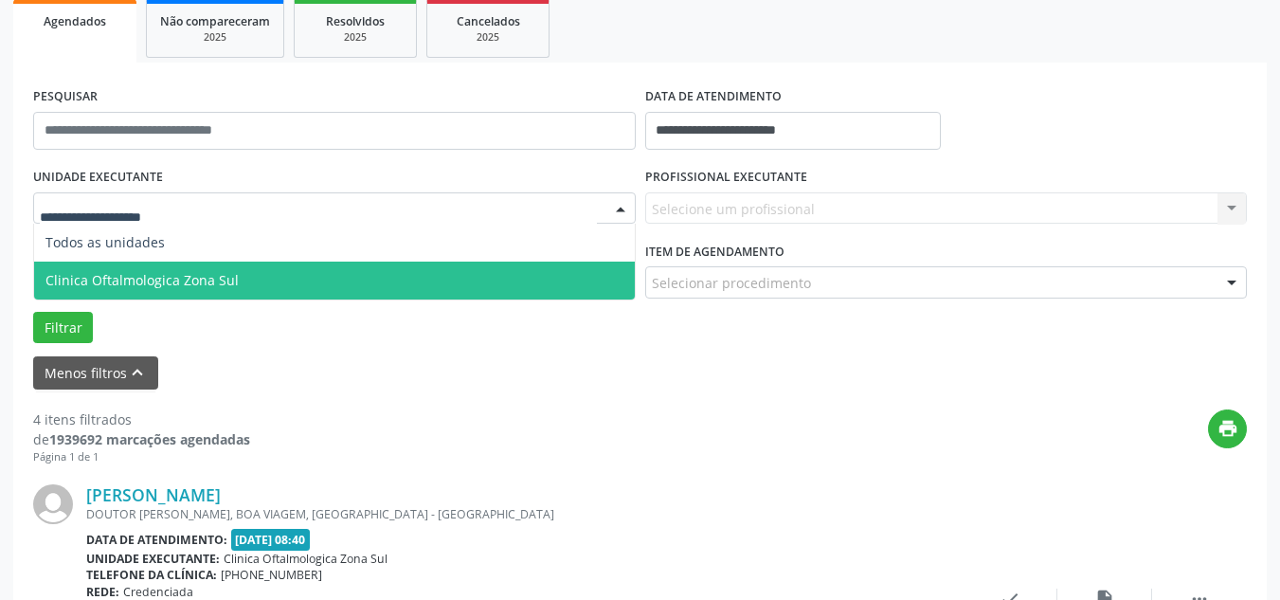 This screenshot has width=1280, height=600. Describe the element at coordinates (152, 574) in the screenshot. I see `b: Telefone da clínica:` at that location.